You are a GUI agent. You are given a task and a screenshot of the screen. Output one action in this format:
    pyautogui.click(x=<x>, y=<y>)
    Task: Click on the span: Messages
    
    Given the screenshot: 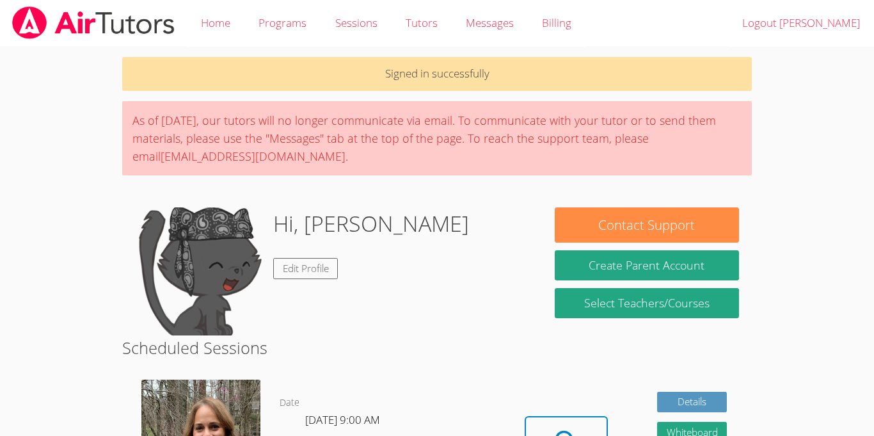 What is the action you would take?
    pyautogui.click(x=490, y=22)
    